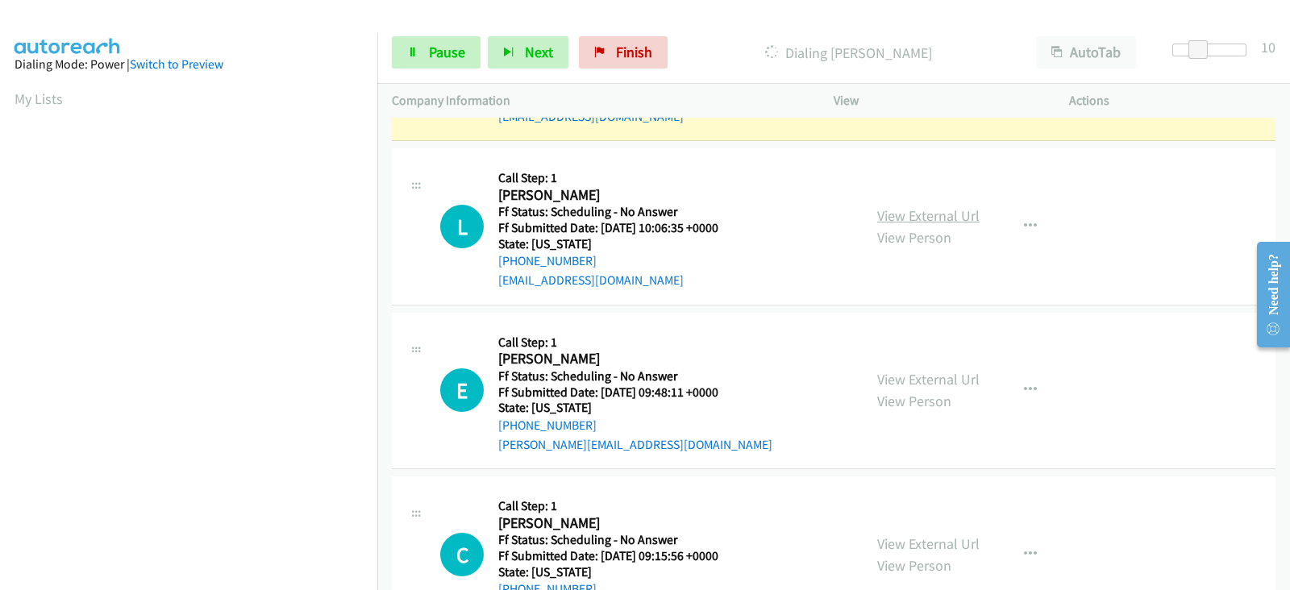 Image resolution: width=1290 pixels, height=590 pixels. I want to click on div: 10, so click(1269, 47).